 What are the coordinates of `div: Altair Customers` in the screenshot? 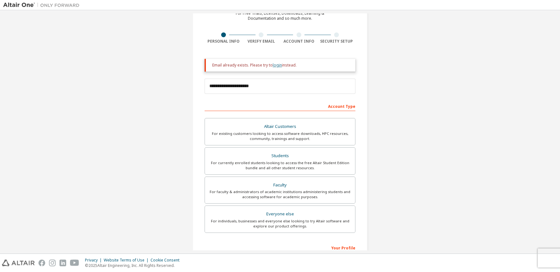 It's located at (280, 127).